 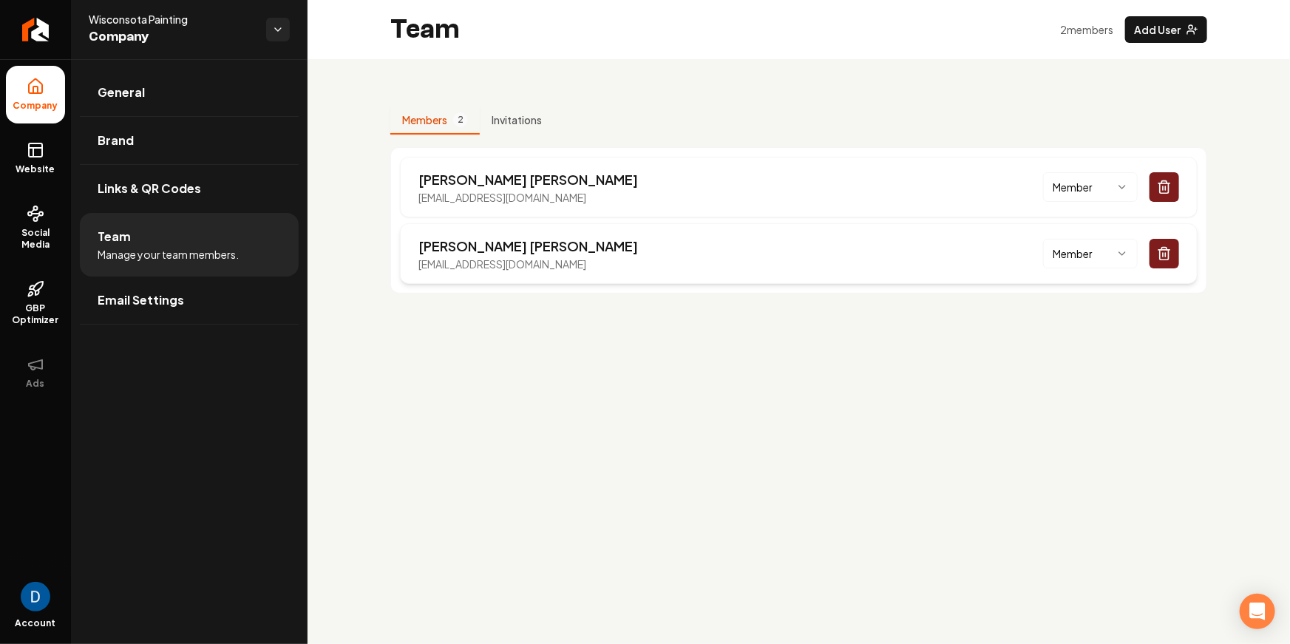 I want to click on a: General, so click(x=189, y=92).